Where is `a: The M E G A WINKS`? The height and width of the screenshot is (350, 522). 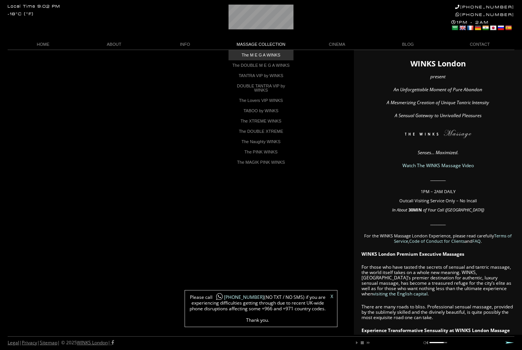 a: The M E G A WINKS is located at coordinates (261, 55).